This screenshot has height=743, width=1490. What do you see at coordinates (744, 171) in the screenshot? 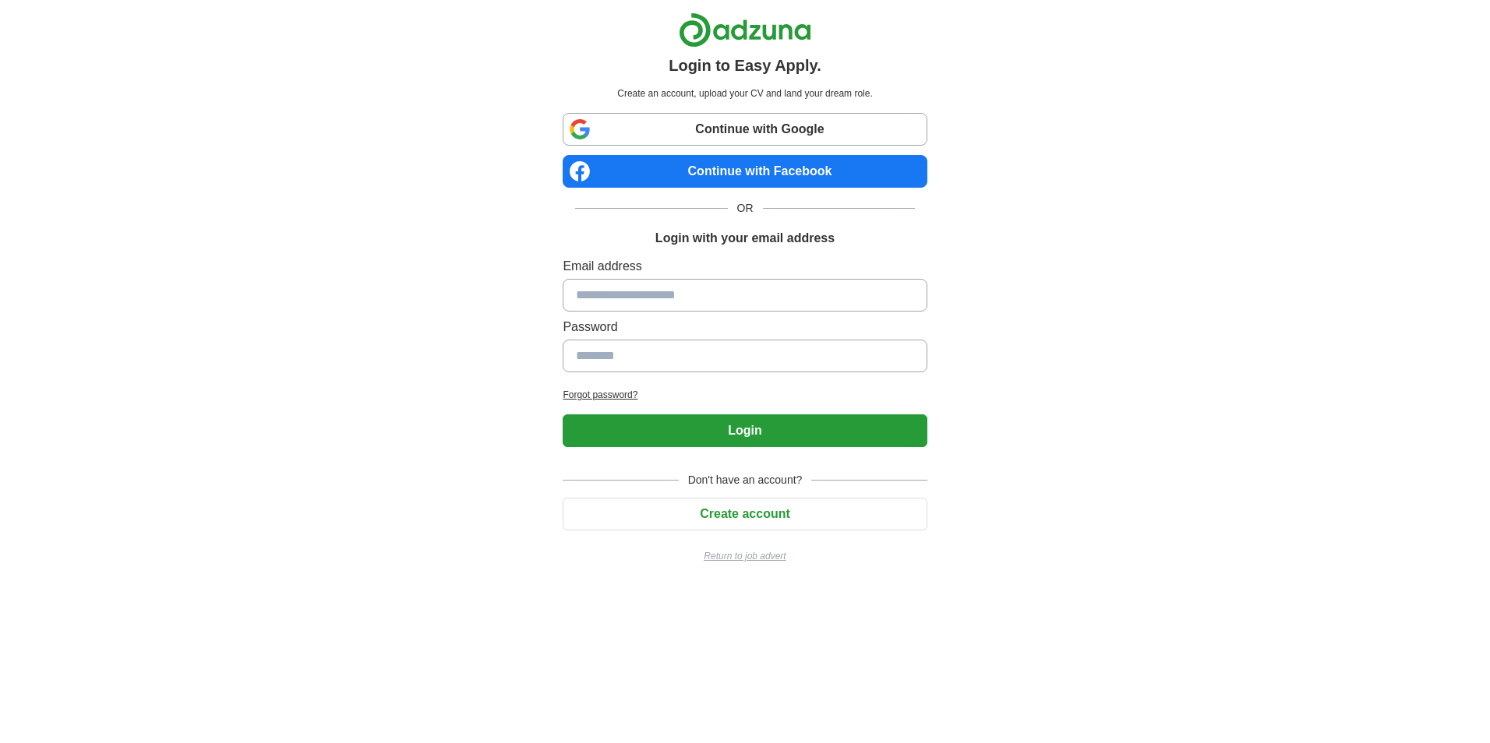
I see `a: Continue with Facebook` at bounding box center [744, 171].